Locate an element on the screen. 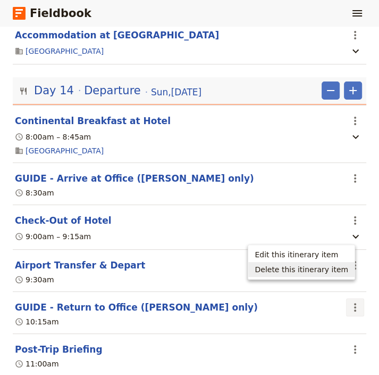 The width and height of the screenshot is (379, 375). span: Edit this itinerary item is located at coordinates (296, 254).